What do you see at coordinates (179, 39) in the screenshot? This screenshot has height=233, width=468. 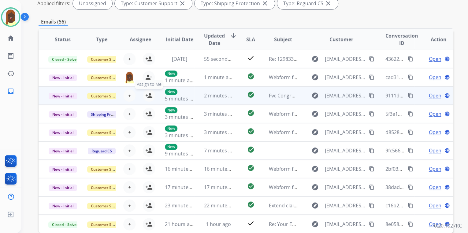 I see `span: Initial Date` at bounding box center [179, 39].